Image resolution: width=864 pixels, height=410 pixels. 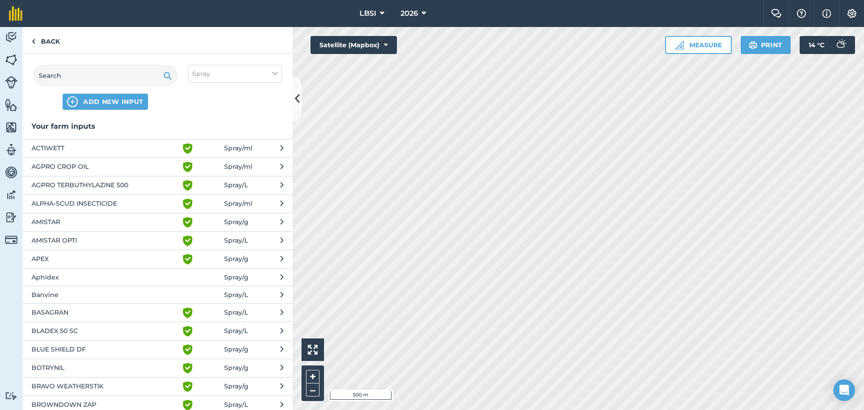 What do you see at coordinates (33, 41) in the screenshot?
I see `img: svg+xml;base64,PHN2ZyB4bWxucz0iaHR0cDovL3d3dy53My5vcmcvMjAwMC9zdmciIHdpZHRoPSI5IiBoZWlnaHQ9IjI0Ii...` at bounding box center [33, 41].